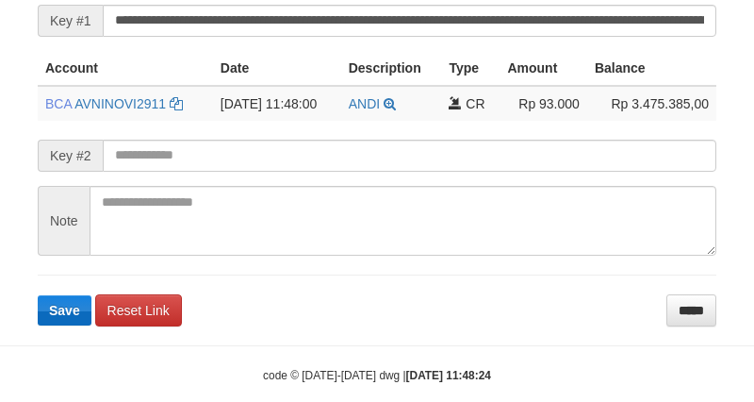 This screenshot has width=754, height=402. I want to click on th: Description, so click(391, 68).